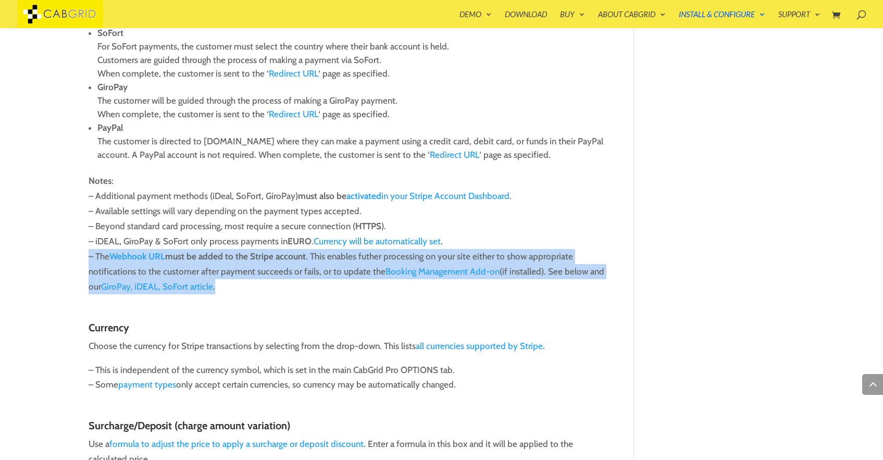  What do you see at coordinates (475, 19) in the screenshot?
I see `a: Demo` at bounding box center [475, 19].